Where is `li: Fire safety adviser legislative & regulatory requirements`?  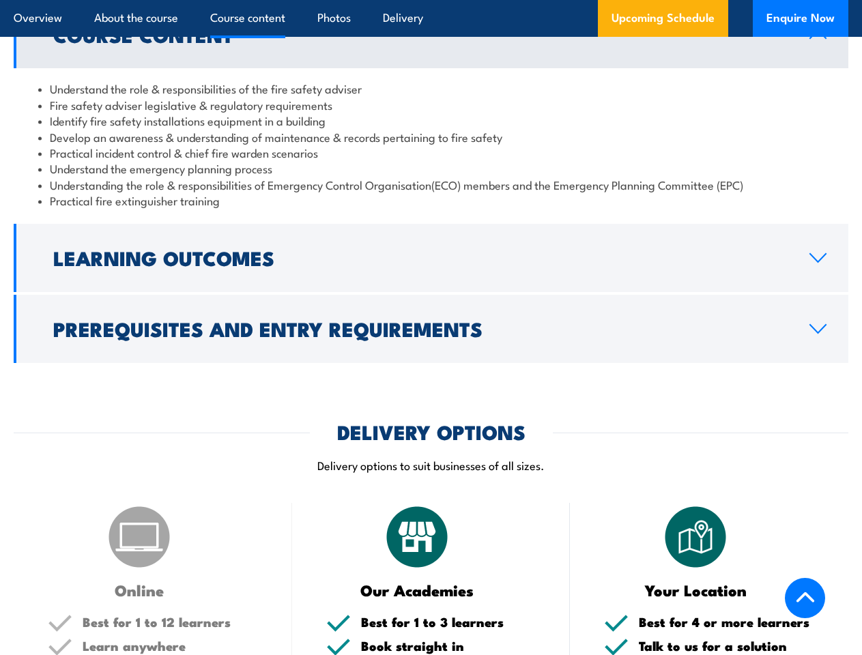 li: Fire safety adviser legislative & regulatory requirements is located at coordinates (431, 104).